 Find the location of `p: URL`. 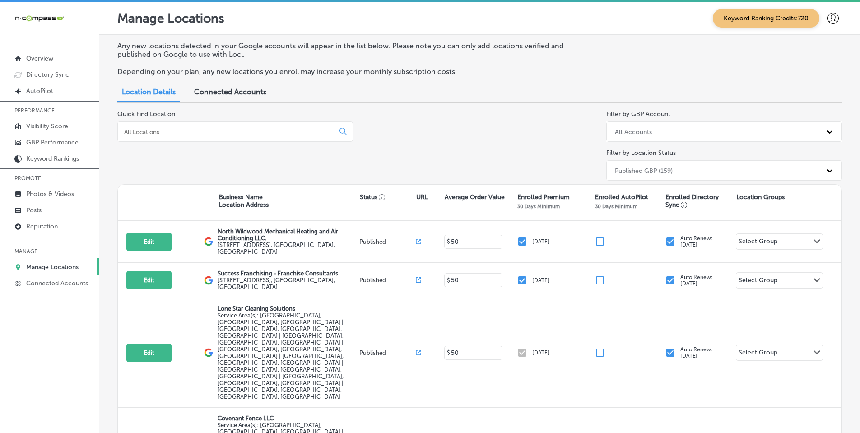

p: URL is located at coordinates (422, 197).